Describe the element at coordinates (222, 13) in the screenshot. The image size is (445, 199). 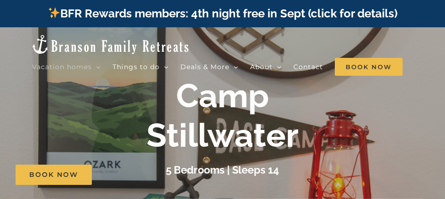
I see `a: BFR Rewards members: 4th night free in Sept (click for details)` at that location.